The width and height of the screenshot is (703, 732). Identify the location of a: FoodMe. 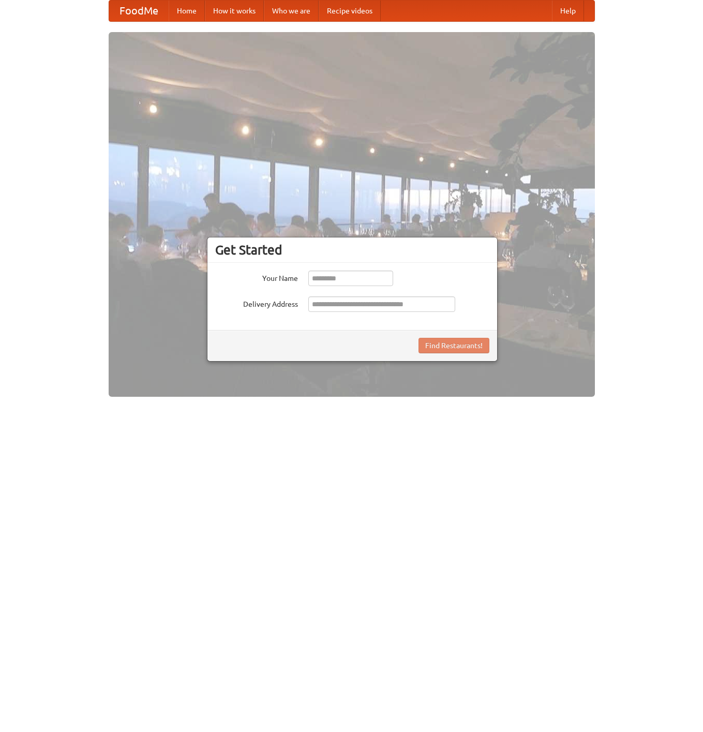
(139, 11).